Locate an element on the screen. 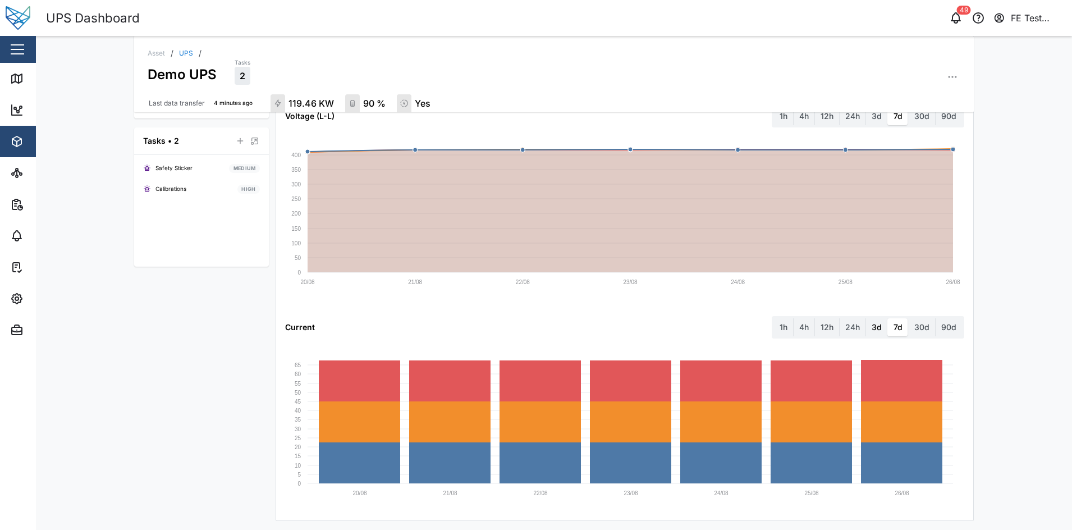 The width and height of the screenshot is (1072, 530). text: 60 is located at coordinates (298, 373).